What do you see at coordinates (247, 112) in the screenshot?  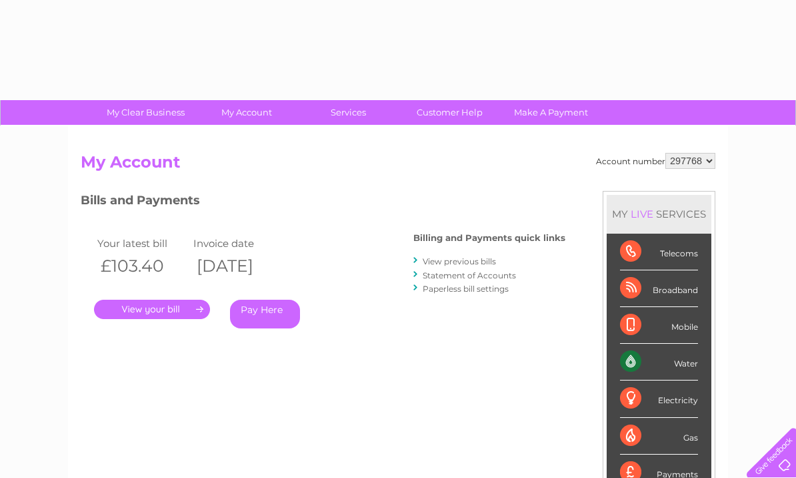 I see `a: My Account` at bounding box center [247, 112].